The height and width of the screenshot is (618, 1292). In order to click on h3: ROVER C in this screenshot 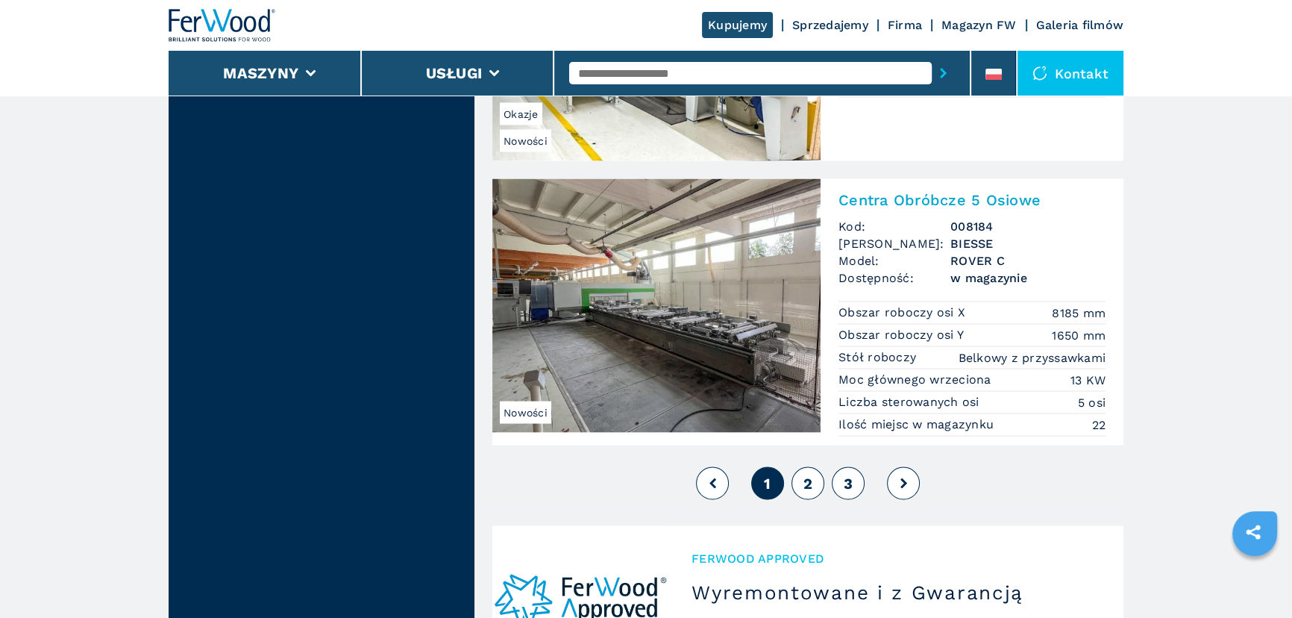, I will do `click(1028, 260)`.